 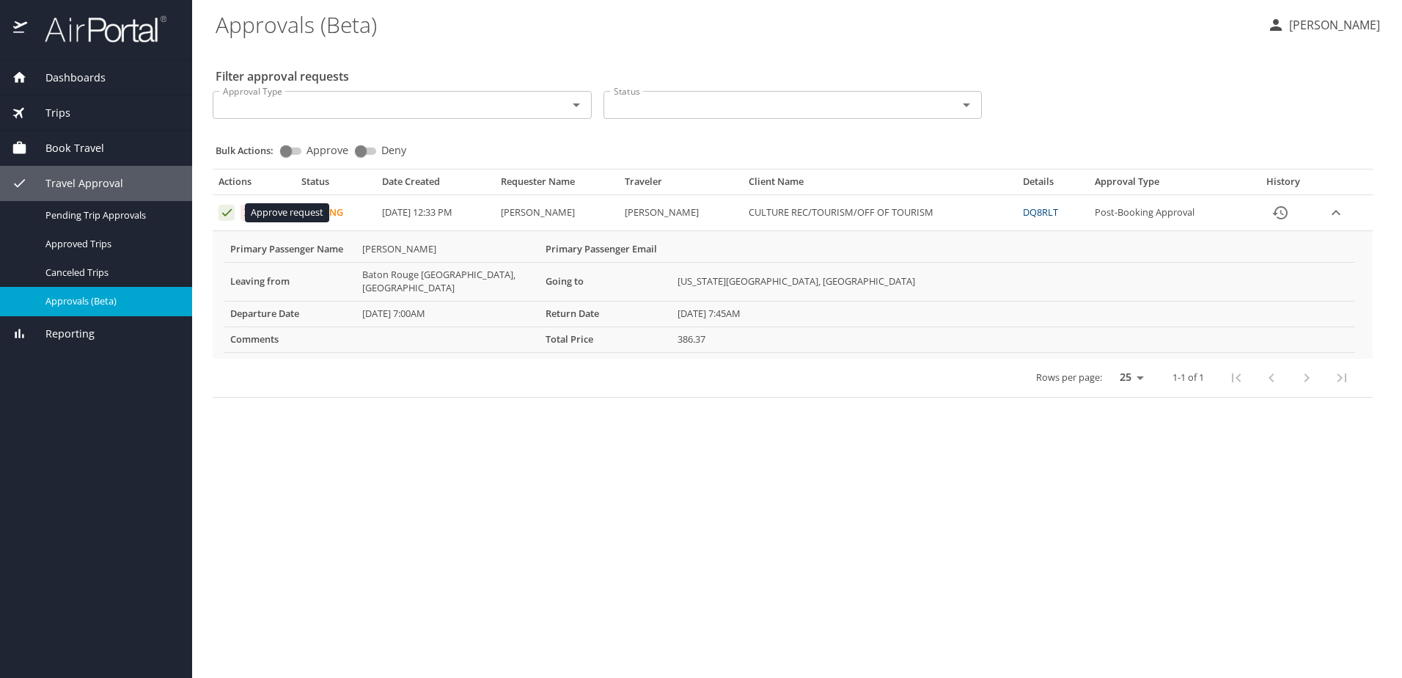 I want to click on p: Bulk Actions:, so click(x=250, y=150).